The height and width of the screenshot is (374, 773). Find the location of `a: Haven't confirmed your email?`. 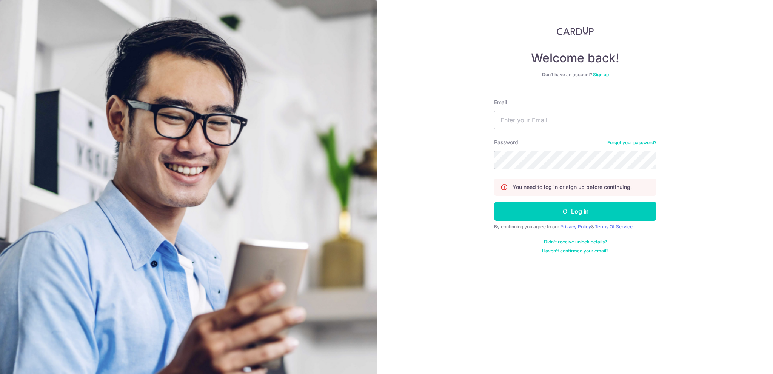

a: Haven't confirmed your email? is located at coordinates (575, 251).